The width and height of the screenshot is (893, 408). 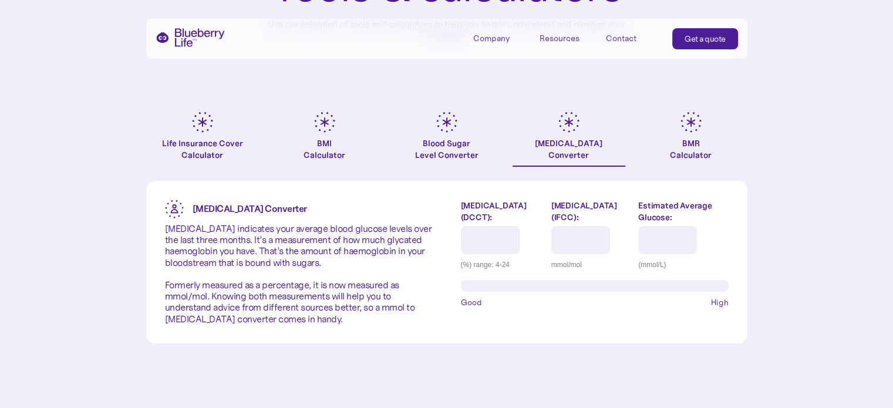 I want to click on div: (mmol/L), so click(x=683, y=265).